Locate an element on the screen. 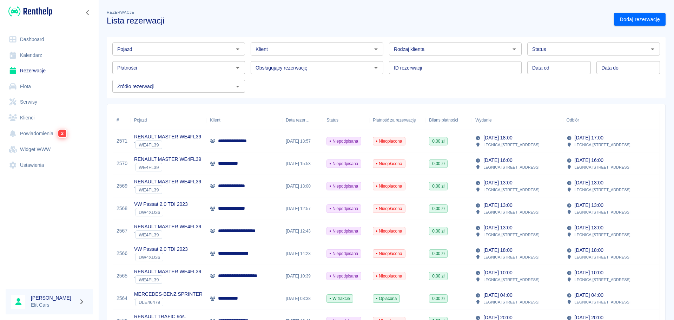 The width and height of the screenshot is (674, 320). p: MERCEDES-BENZ SPRINTER is located at coordinates (168, 294).